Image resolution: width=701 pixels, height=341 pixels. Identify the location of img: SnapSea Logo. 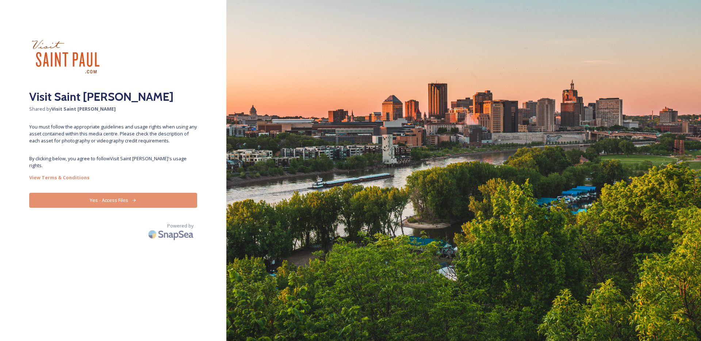
(172, 234).